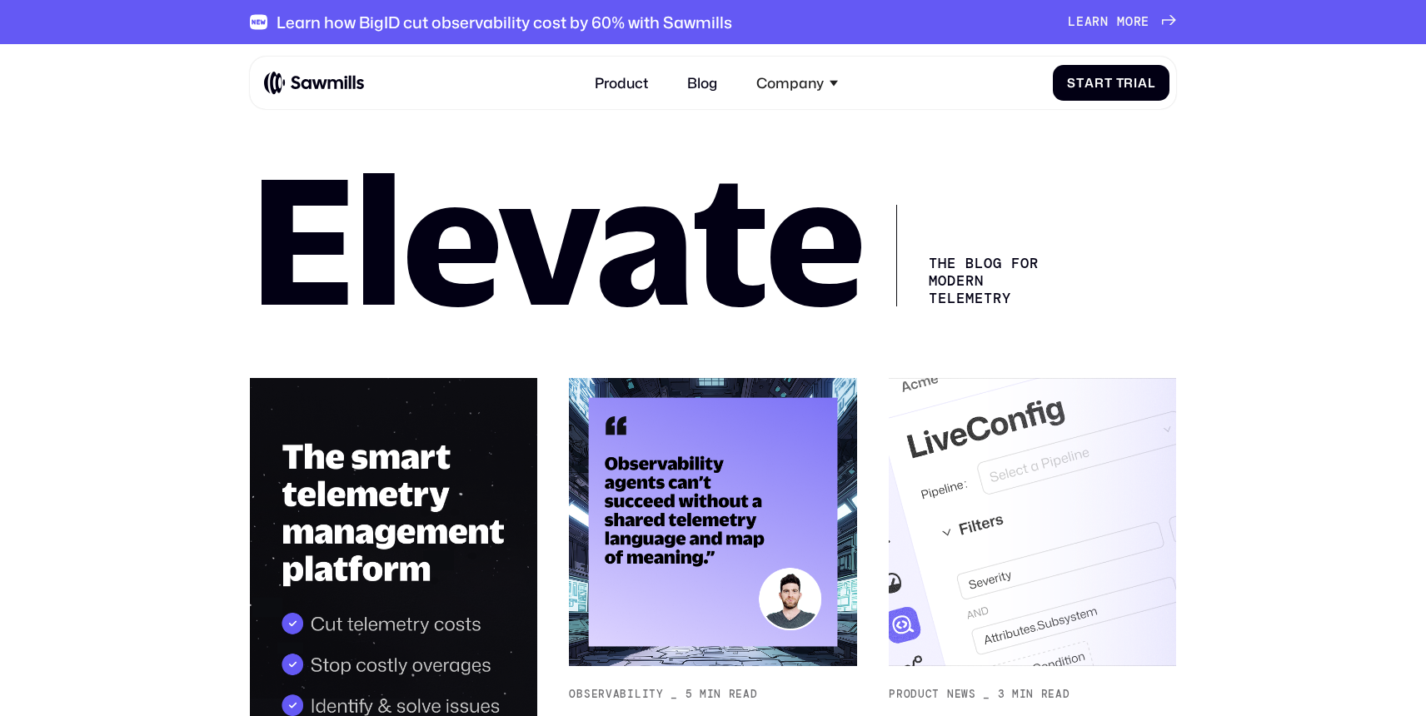 The height and width of the screenshot is (716, 1426). Describe the element at coordinates (1121, 83) in the screenshot. I see `span: T` at that location.